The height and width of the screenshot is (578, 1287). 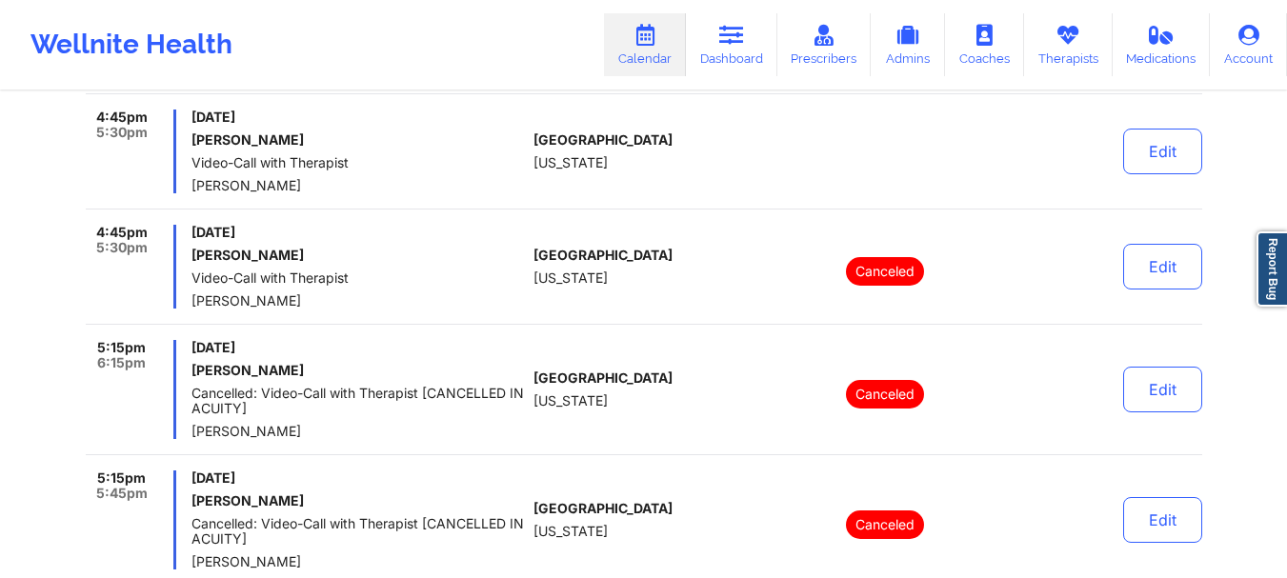 I want to click on span: 5:45pm, so click(x=122, y=493).